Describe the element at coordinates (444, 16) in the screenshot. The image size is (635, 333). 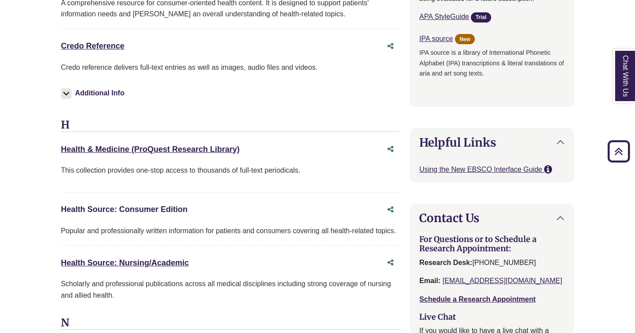
I see `a: APA StyleGuide` at that location.